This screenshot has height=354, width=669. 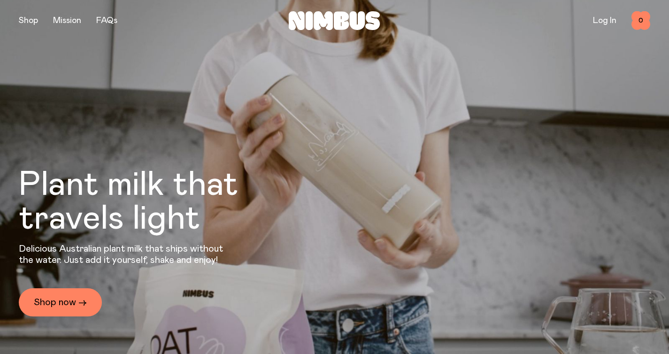 I want to click on a: Mission, so click(x=67, y=21).